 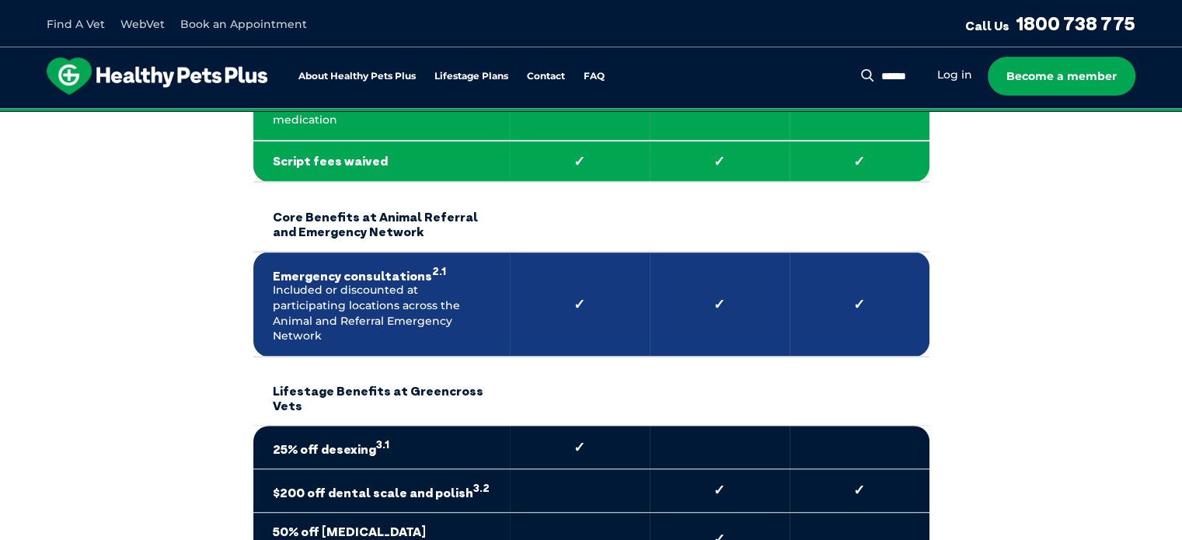 I want to click on a: Lifestage Plans, so click(x=471, y=76).